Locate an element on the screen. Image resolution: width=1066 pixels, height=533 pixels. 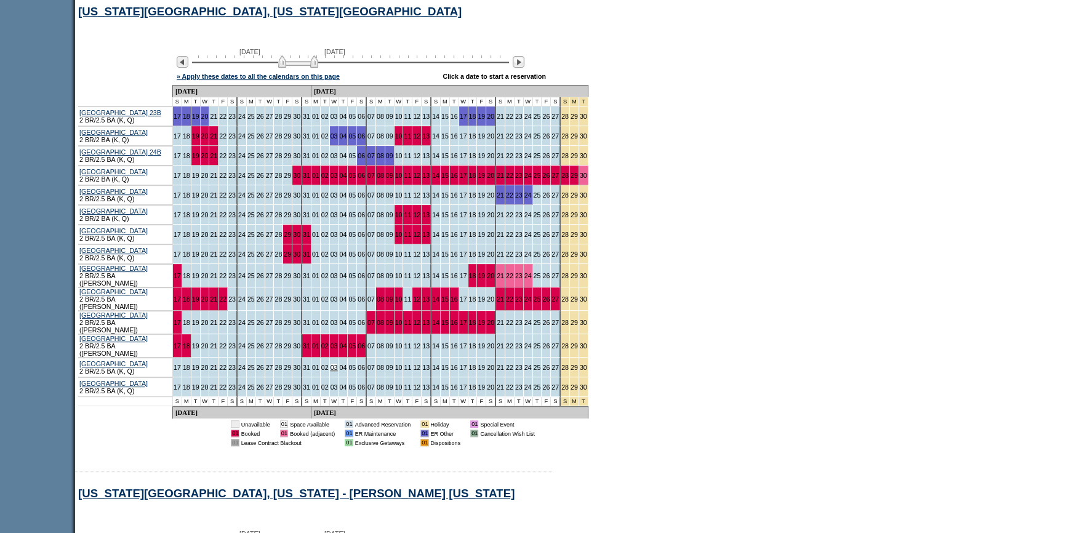
a: 02 is located at coordinates (325, 235).